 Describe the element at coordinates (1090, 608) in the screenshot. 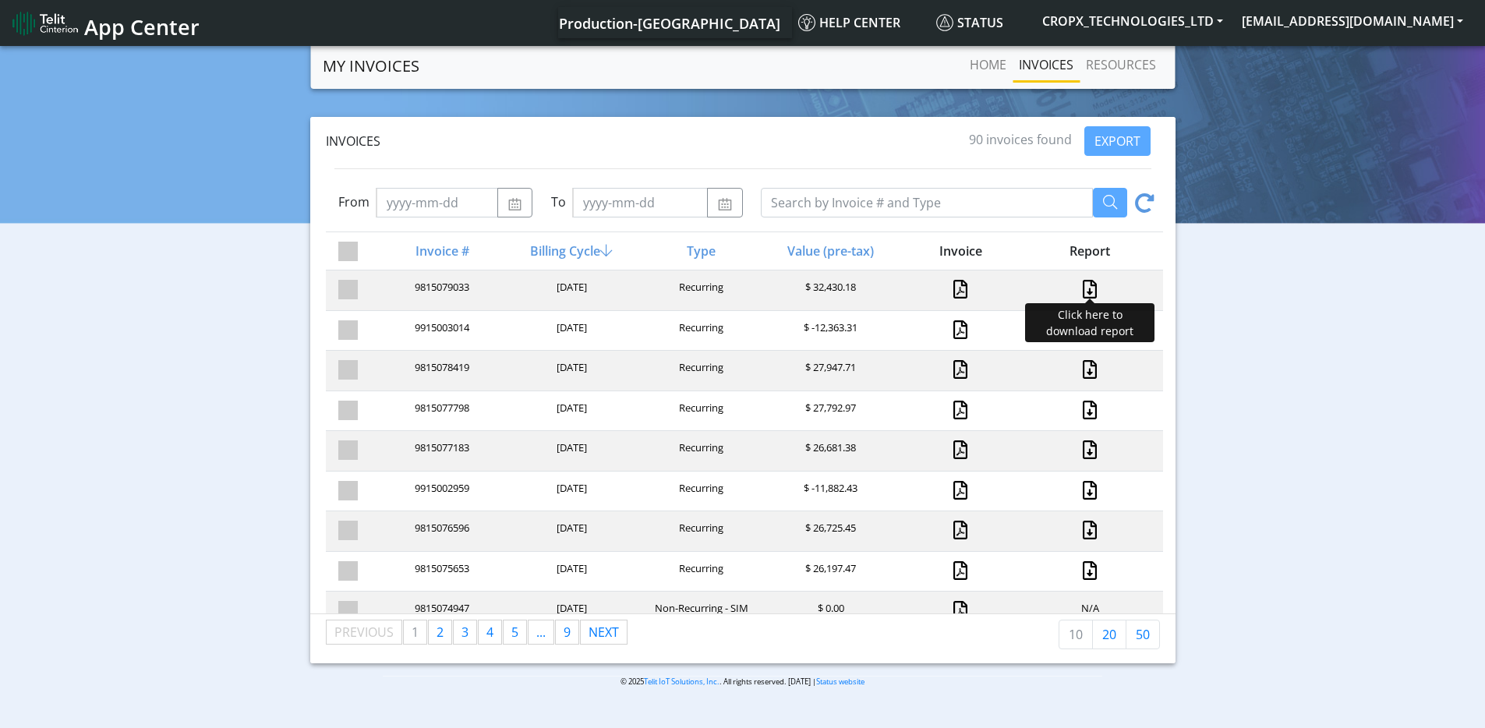

I see `span: N/A` at that location.